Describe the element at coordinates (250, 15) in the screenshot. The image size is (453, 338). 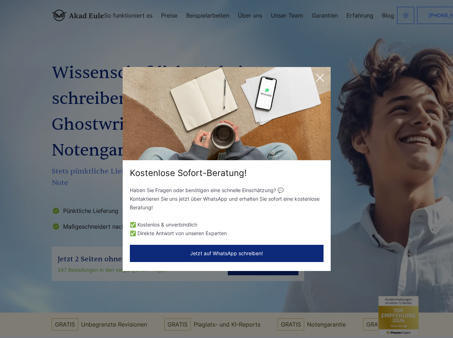
I see `a: Über uns` at that location.